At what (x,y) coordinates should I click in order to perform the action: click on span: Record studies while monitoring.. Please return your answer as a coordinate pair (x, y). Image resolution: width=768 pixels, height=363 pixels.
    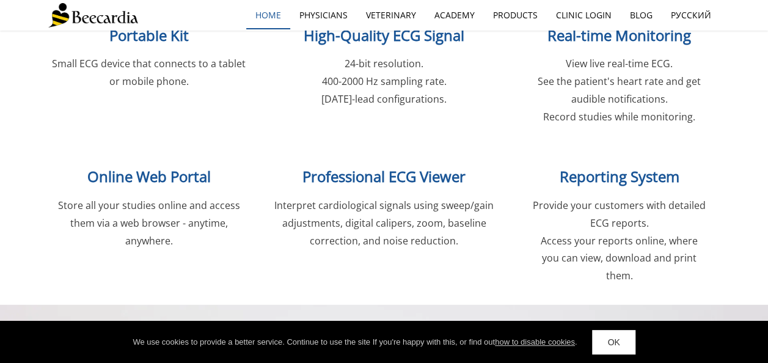
    Looking at the image, I should click on (619, 117).